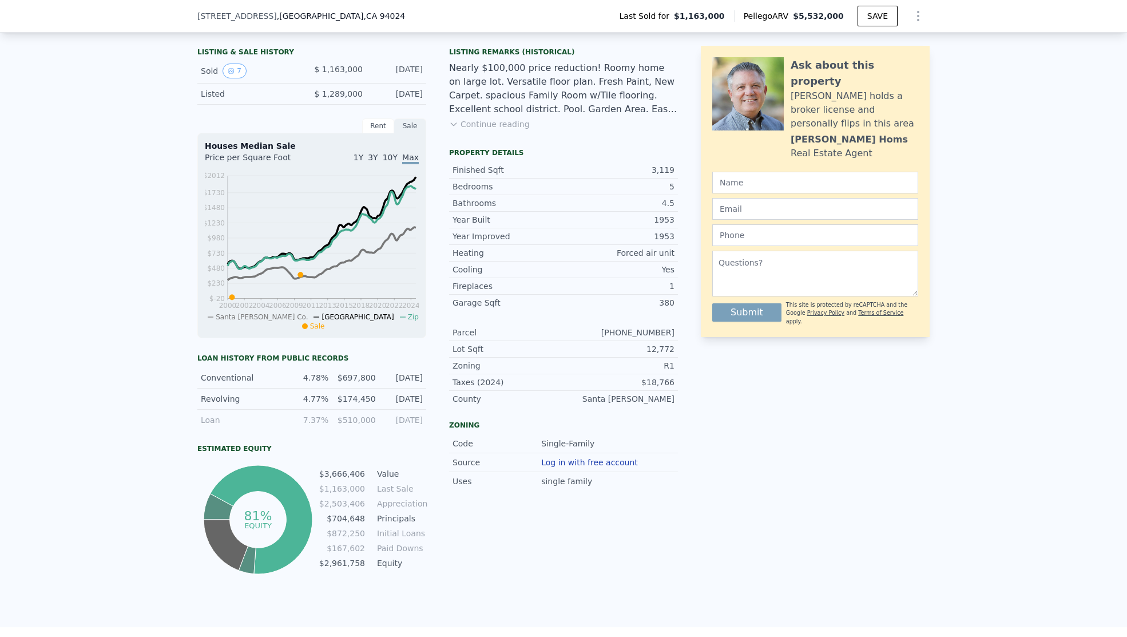 Image resolution: width=1127 pixels, height=637 pixels. What do you see at coordinates (216, 238) in the screenshot?
I see `tspan: $980` at bounding box center [216, 238].